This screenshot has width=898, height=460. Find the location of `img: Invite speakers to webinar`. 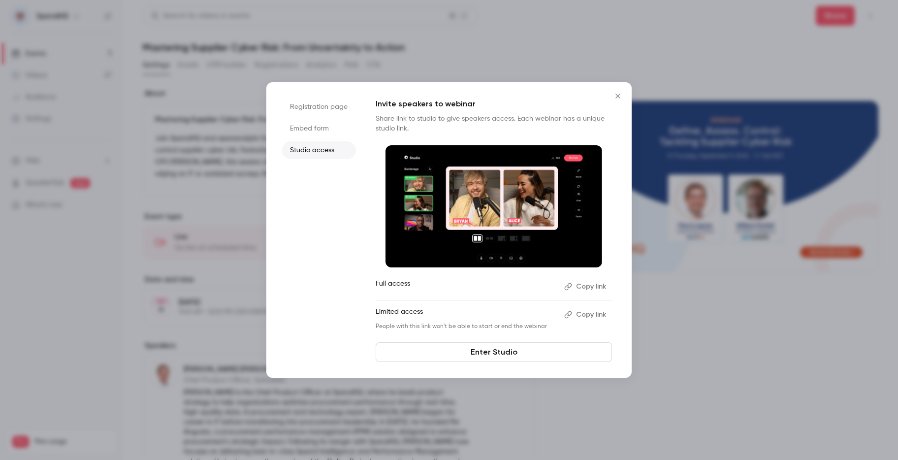

img: Invite speakers to webinar is located at coordinates (494, 206).